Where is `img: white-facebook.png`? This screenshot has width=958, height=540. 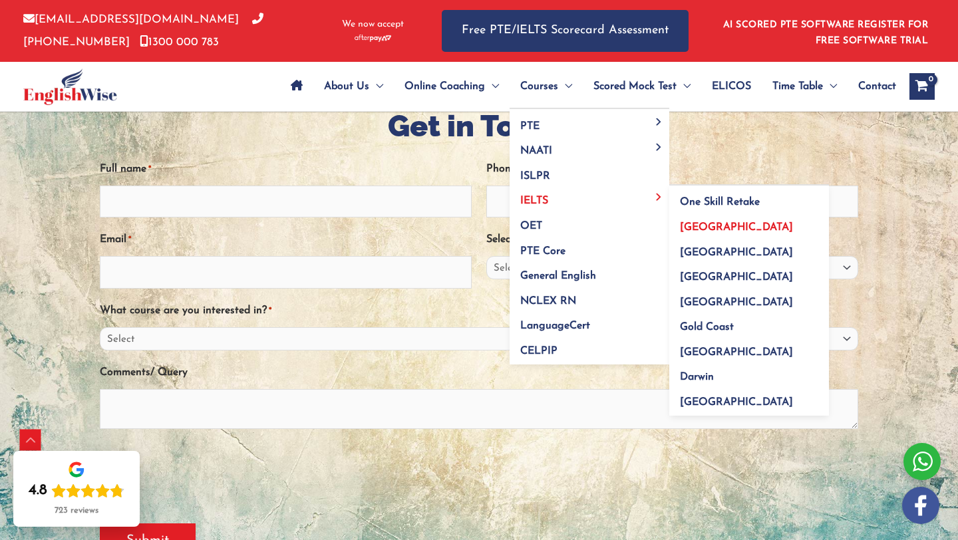
img: white-facebook.png is located at coordinates (921, 506).